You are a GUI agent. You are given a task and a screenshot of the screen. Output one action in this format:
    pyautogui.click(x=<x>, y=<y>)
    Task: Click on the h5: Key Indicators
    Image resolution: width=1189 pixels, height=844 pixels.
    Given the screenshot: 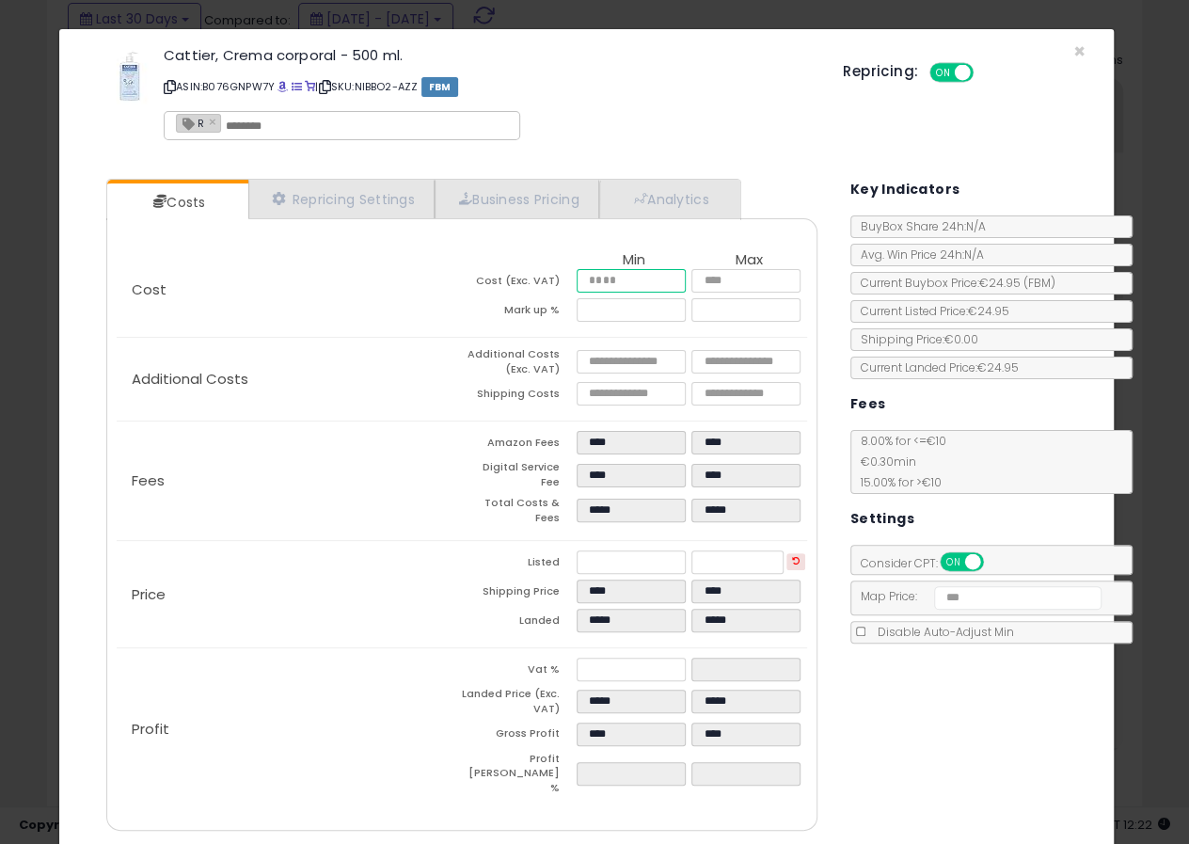 What is the action you would take?
    pyautogui.click(x=905, y=189)
    